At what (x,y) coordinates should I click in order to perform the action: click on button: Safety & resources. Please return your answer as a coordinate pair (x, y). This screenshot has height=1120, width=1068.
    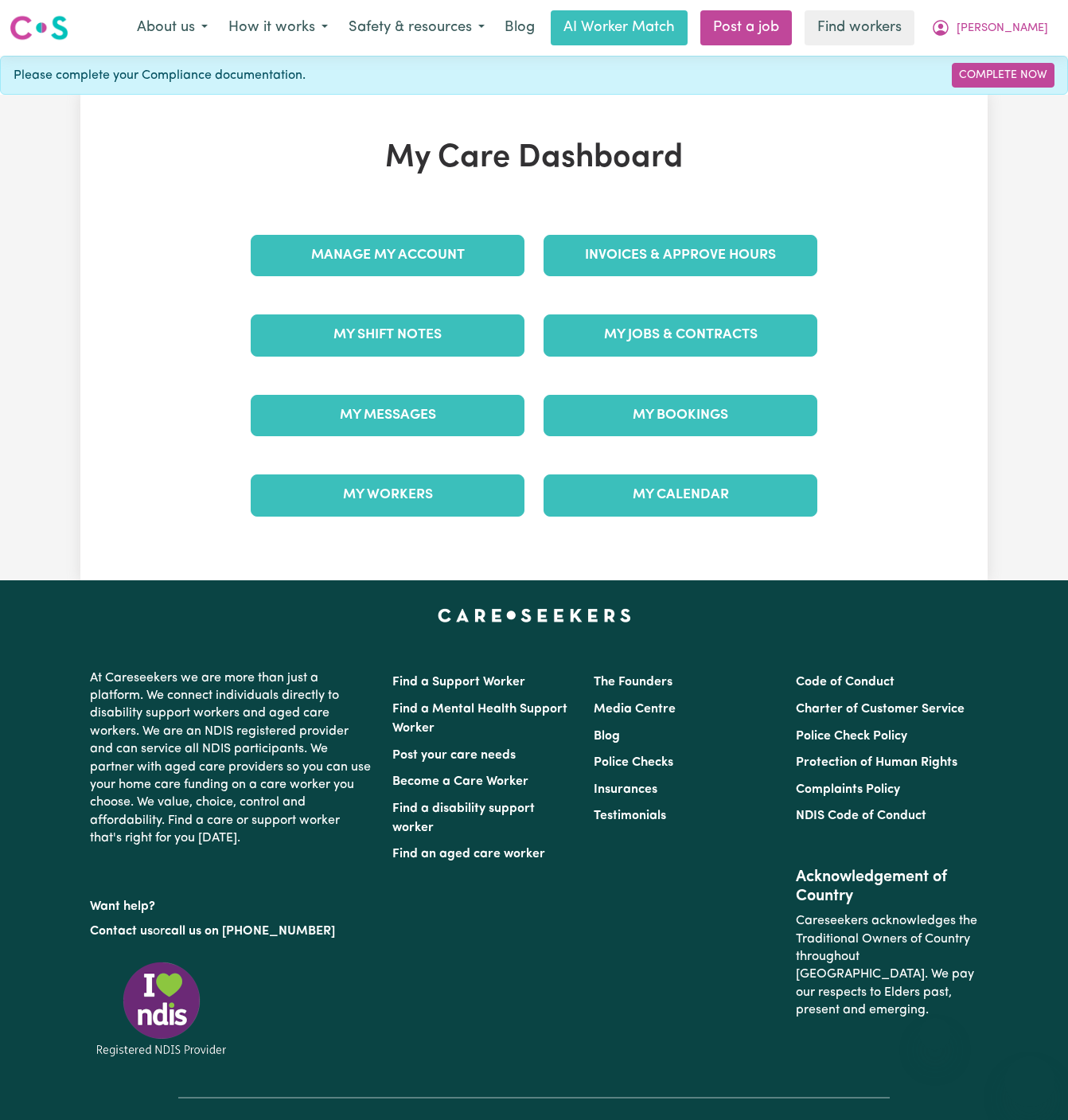
    Looking at the image, I should click on (416, 28).